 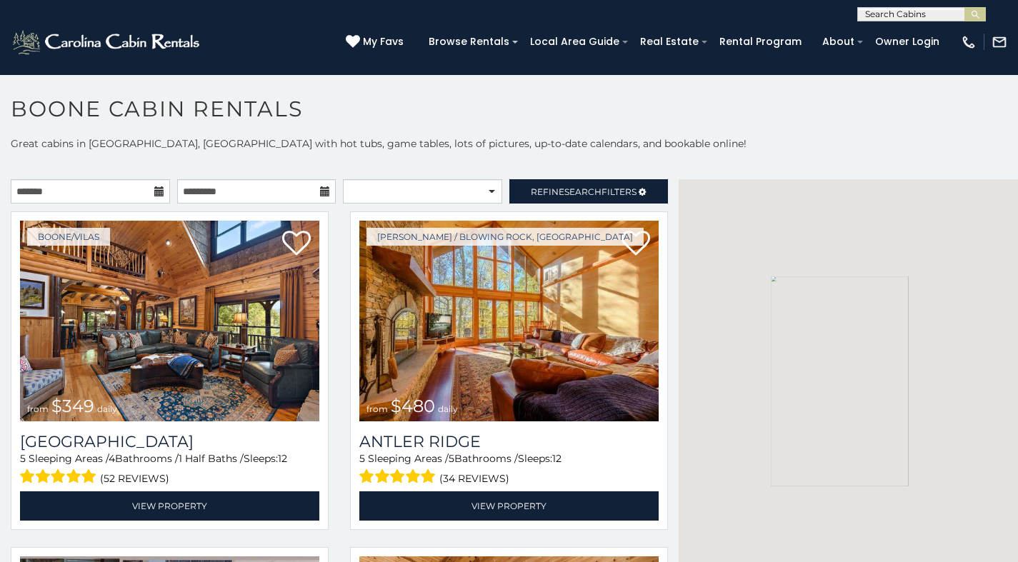 I want to click on span: $349, so click(x=73, y=406).